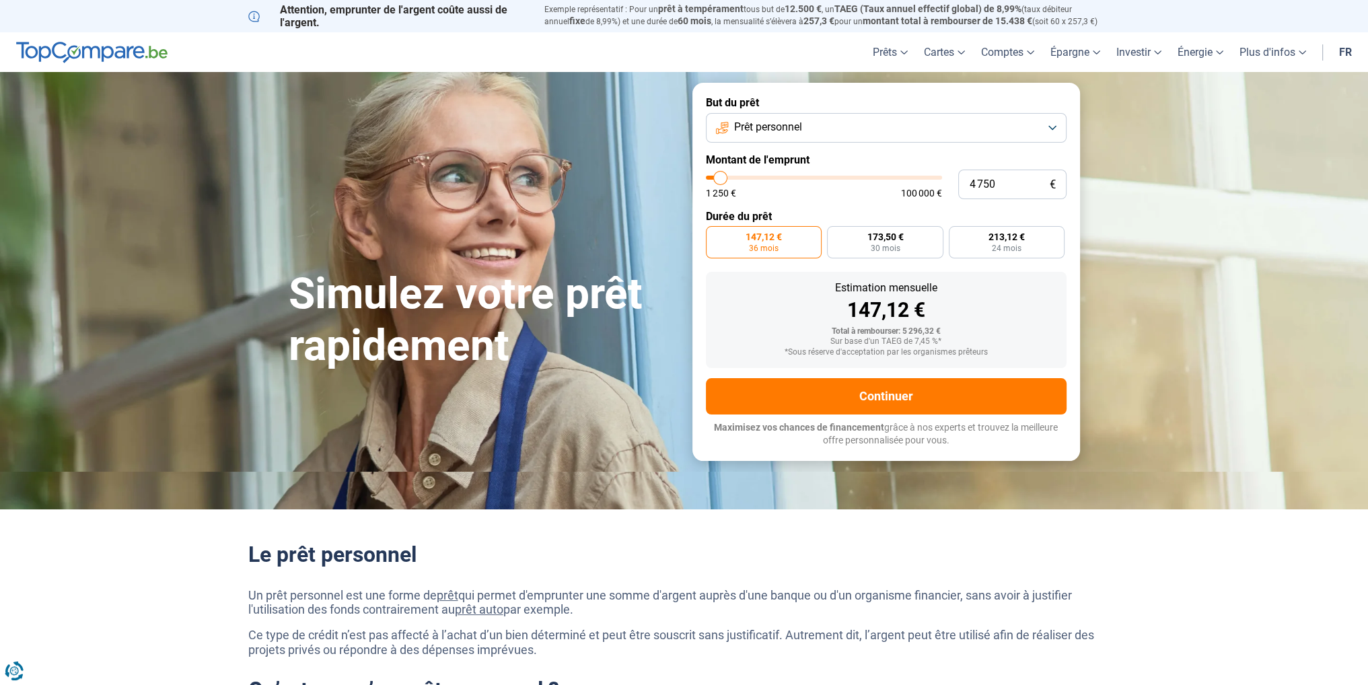 The height and width of the screenshot is (685, 1368). What do you see at coordinates (764, 237) in the screenshot?
I see `span: 147,12 €` at bounding box center [764, 237].